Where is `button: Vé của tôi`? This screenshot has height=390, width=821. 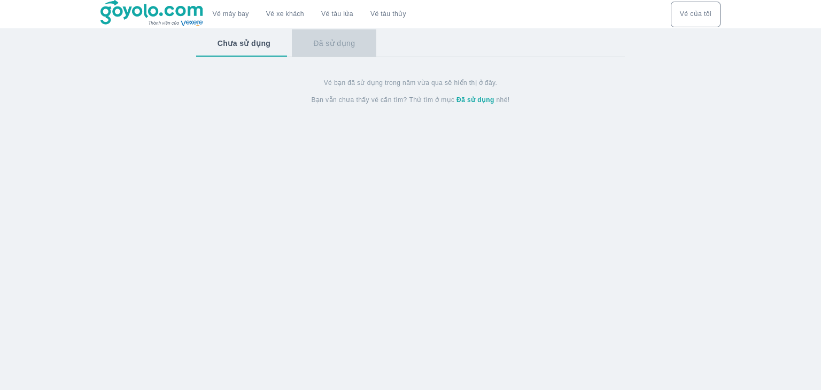 button: Vé của tôi is located at coordinates (696, 14).